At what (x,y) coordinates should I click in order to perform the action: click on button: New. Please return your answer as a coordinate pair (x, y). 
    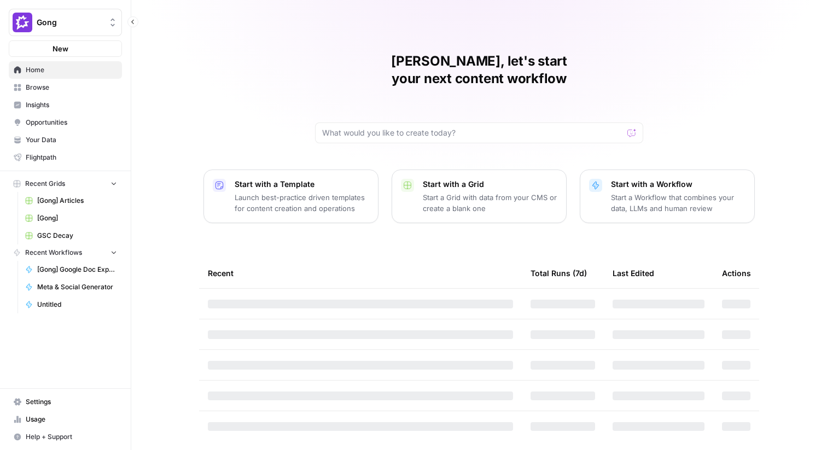
    Looking at the image, I should click on (65, 49).